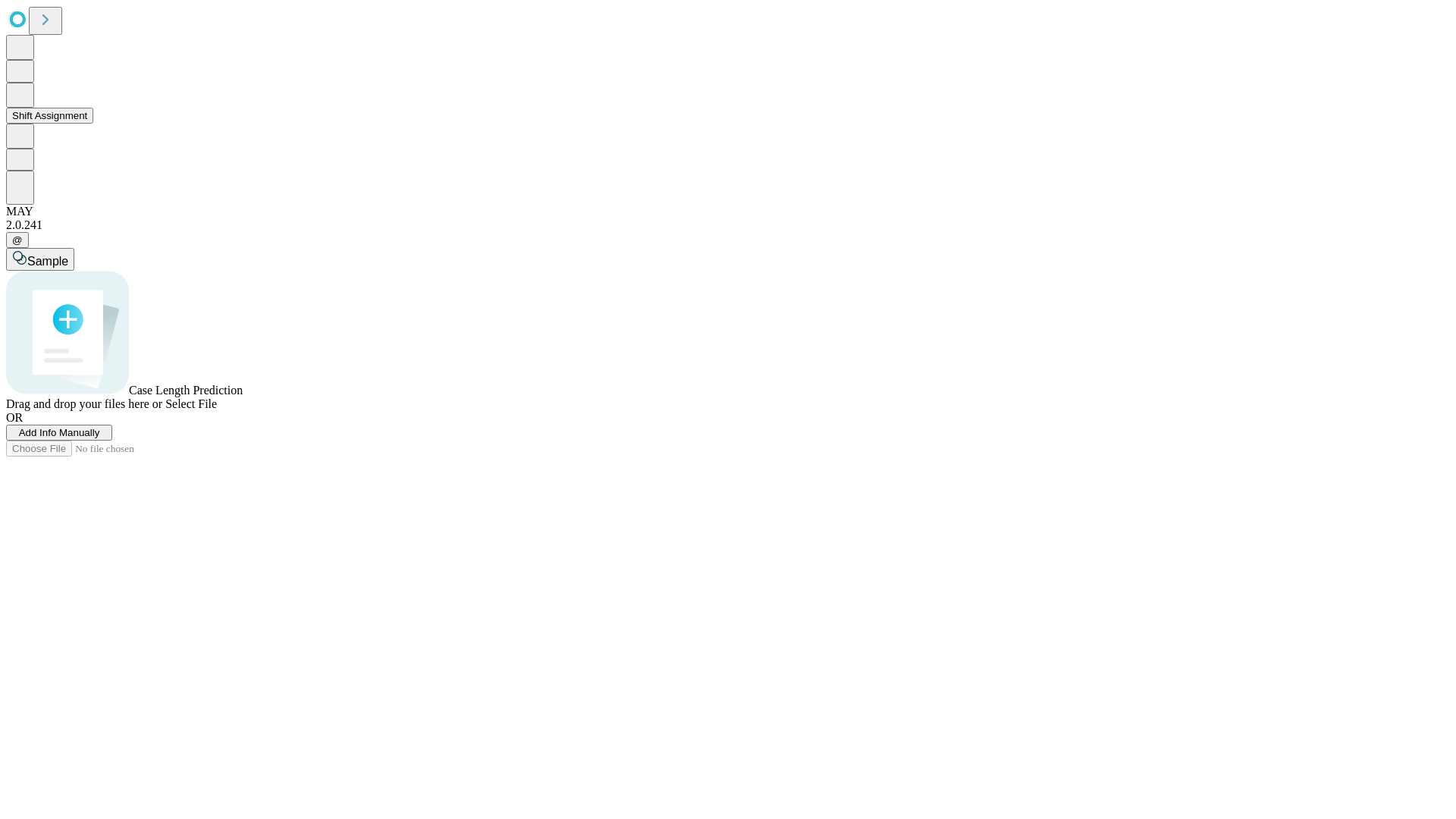 Image resolution: width=1456 pixels, height=819 pixels. Describe the element at coordinates (186, 389) in the screenshot. I see `span: Case Length Prediction` at that location.